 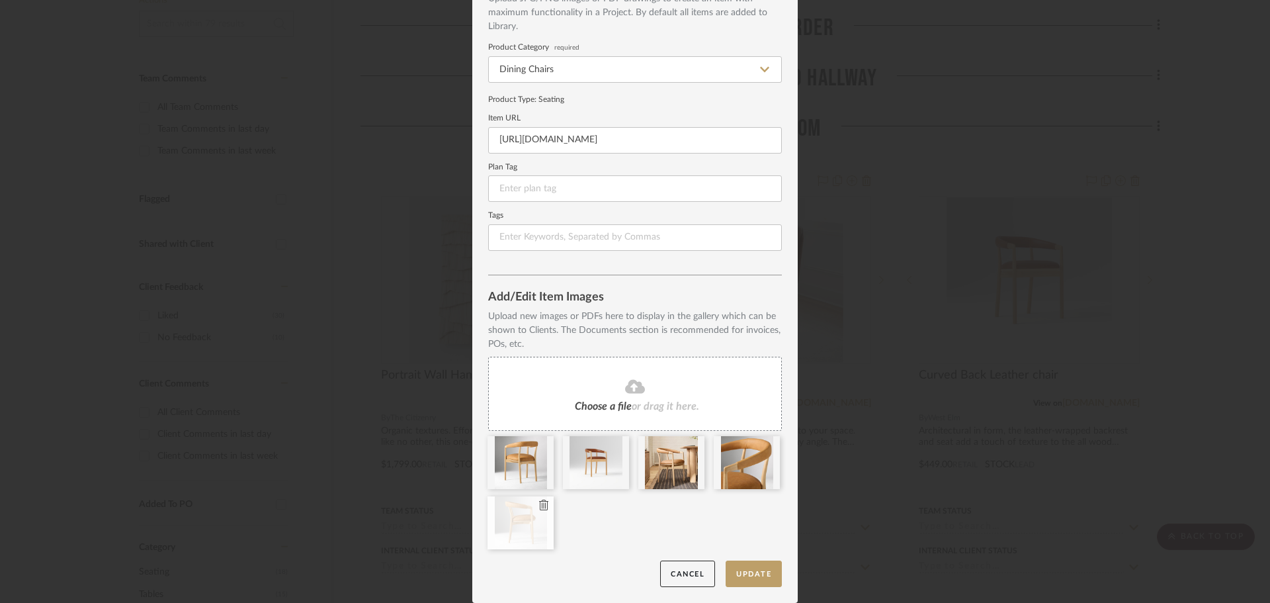 I want to click on div: Upload new images or PDFs here to display in the gallery which can be shown to Clients. The Docum..., so click(x=635, y=330).